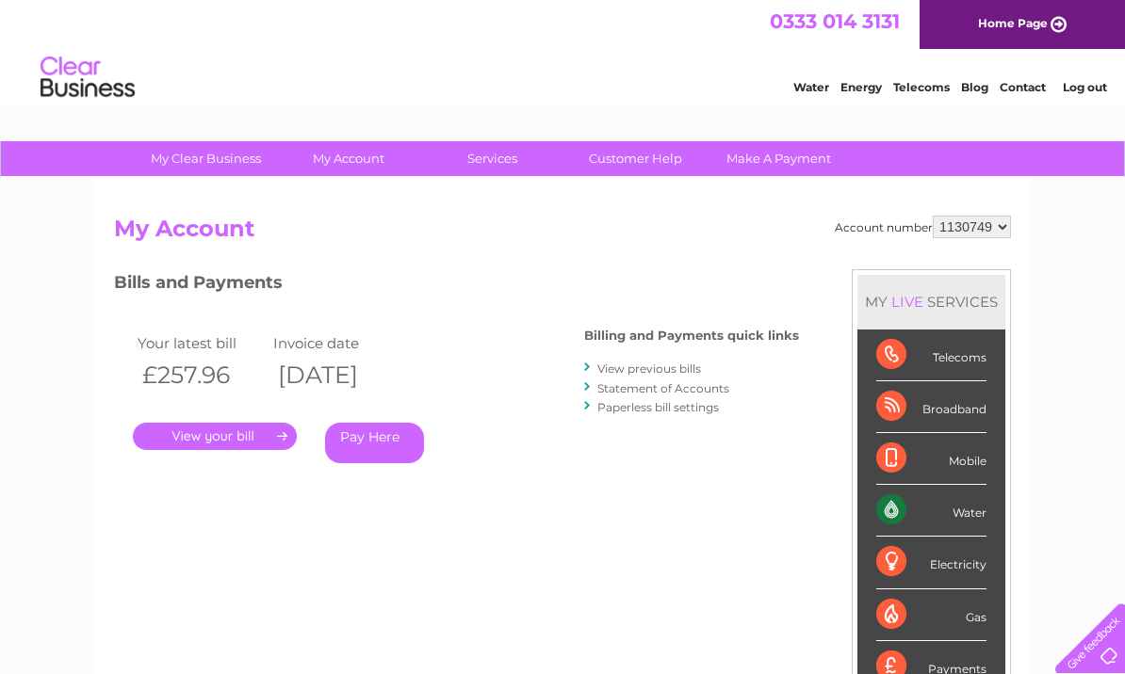  I want to click on th: £257.96, so click(201, 375).